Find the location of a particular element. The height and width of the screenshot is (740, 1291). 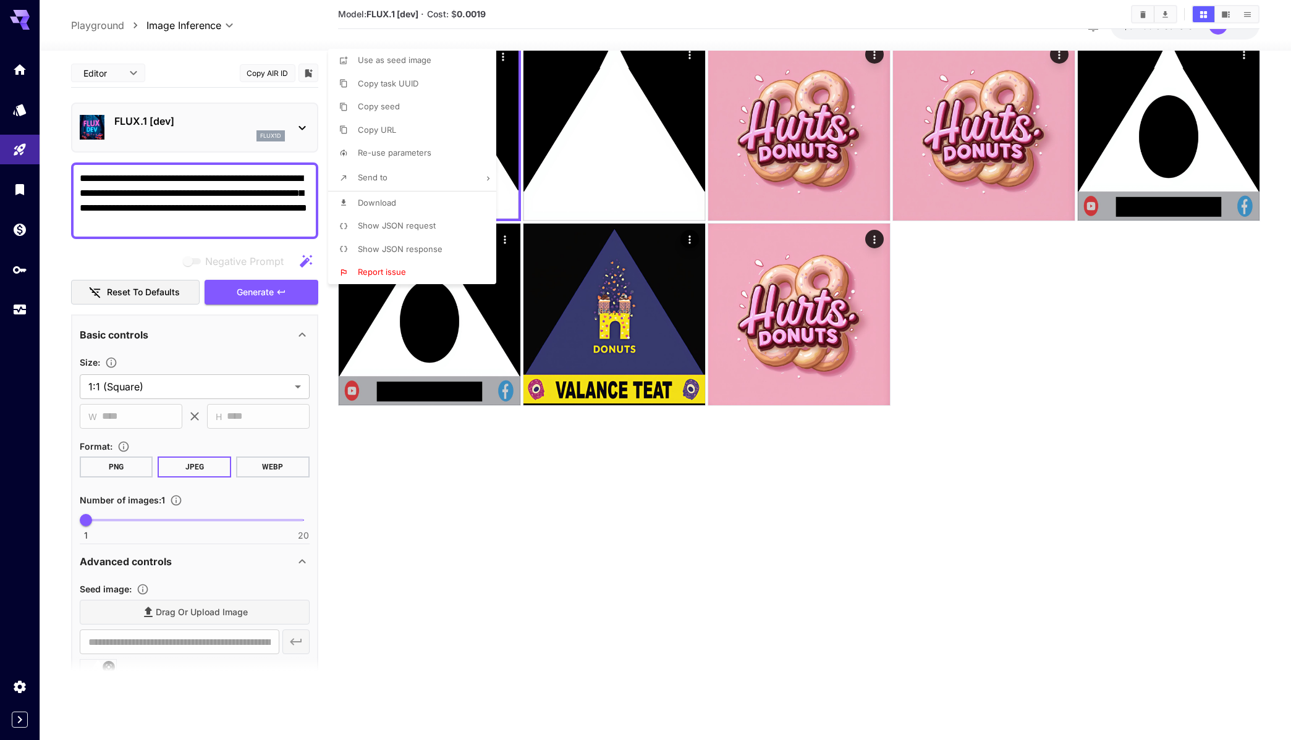

span: Copy URL is located at coordinates (377, 130).